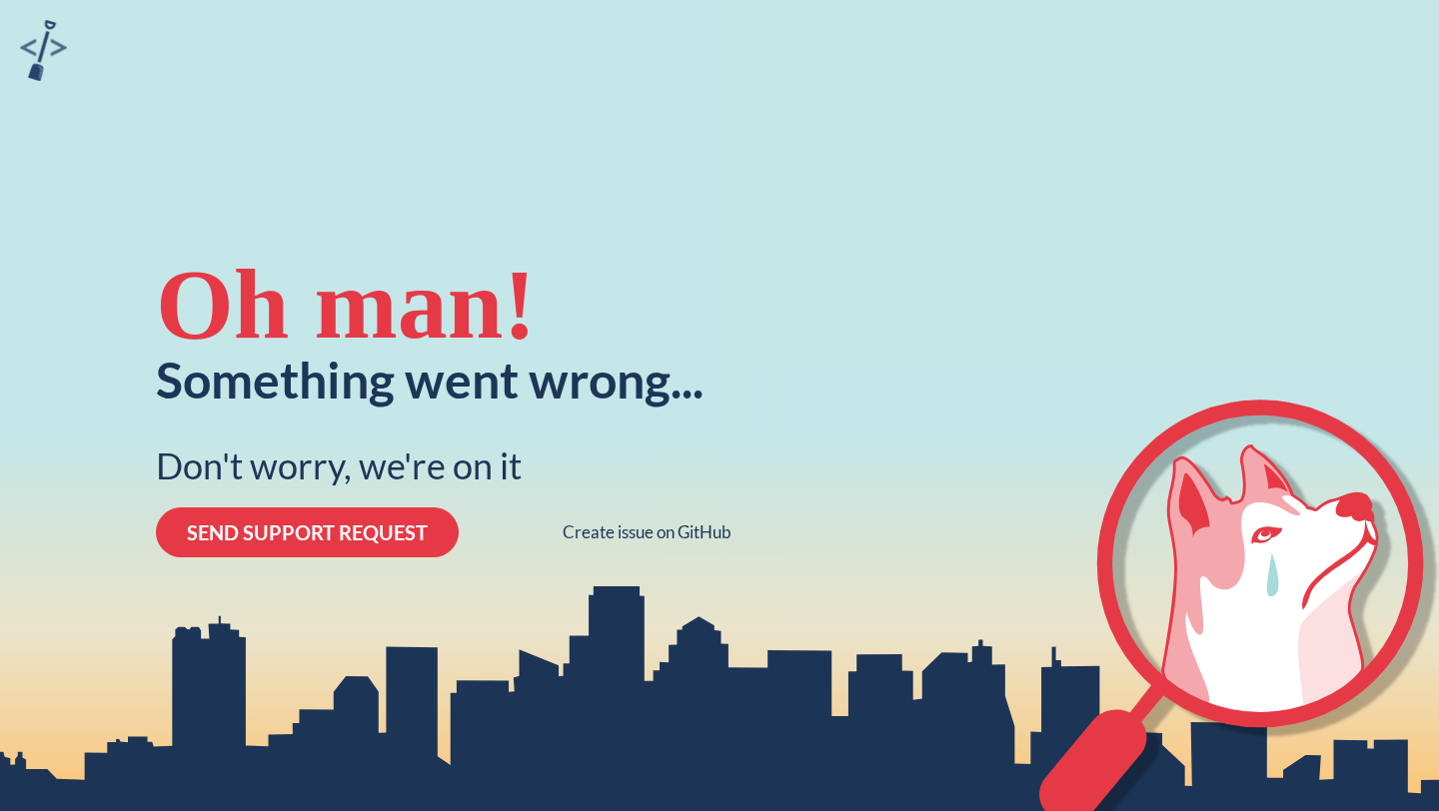 The width and height of the screenshot is (1439, 811). What do you see at coordinates (307, 533) in the screenshot?
I see `button: SEND SUPPORT REQUEST` at bounding box center [307, 533].